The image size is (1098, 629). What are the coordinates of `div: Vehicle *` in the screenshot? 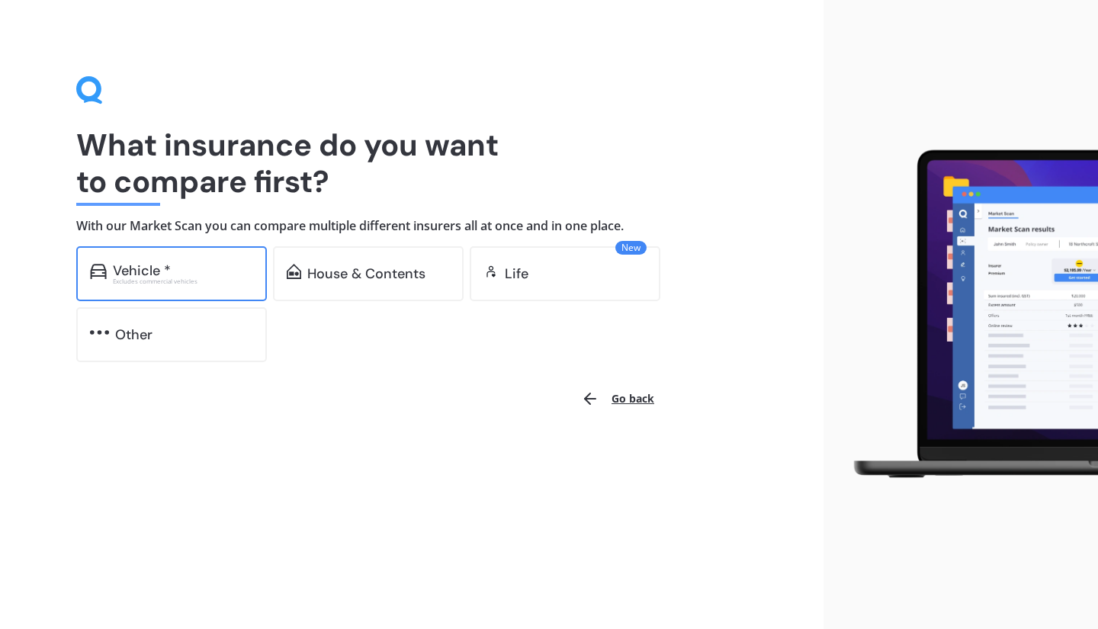 It's located at (142, 271).